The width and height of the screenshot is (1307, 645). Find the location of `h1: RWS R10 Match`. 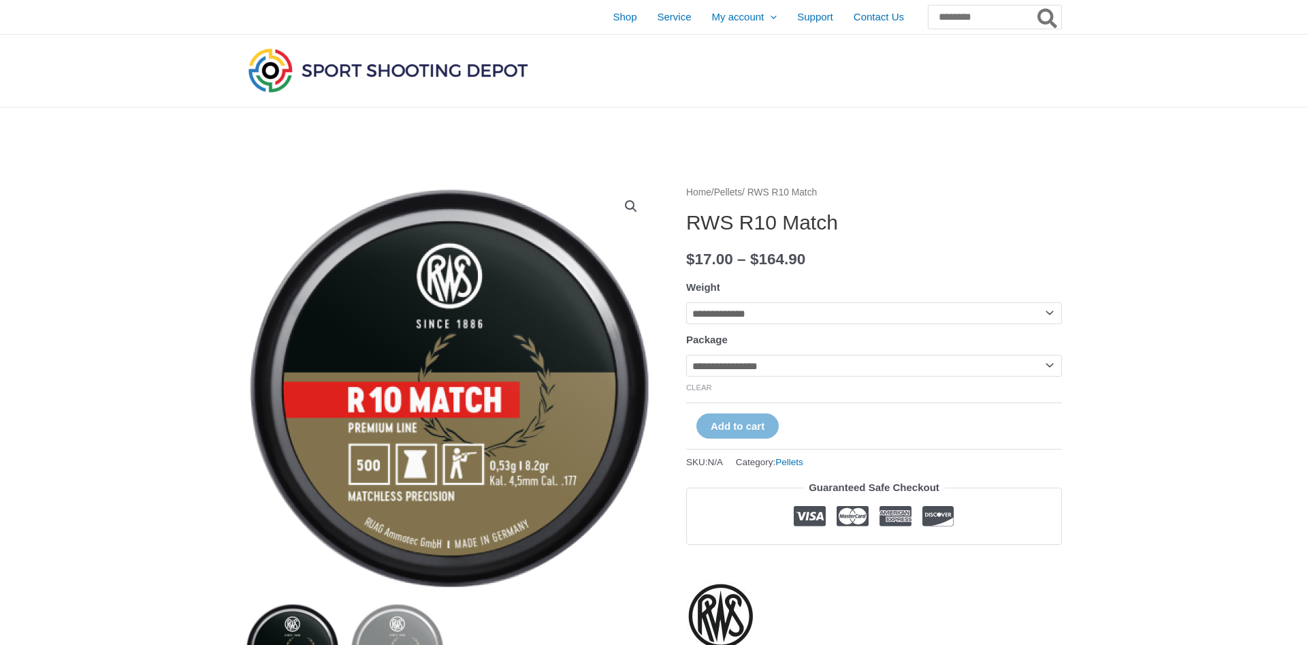

h1: RWS R10 Match is located at coordinates (874, 223).